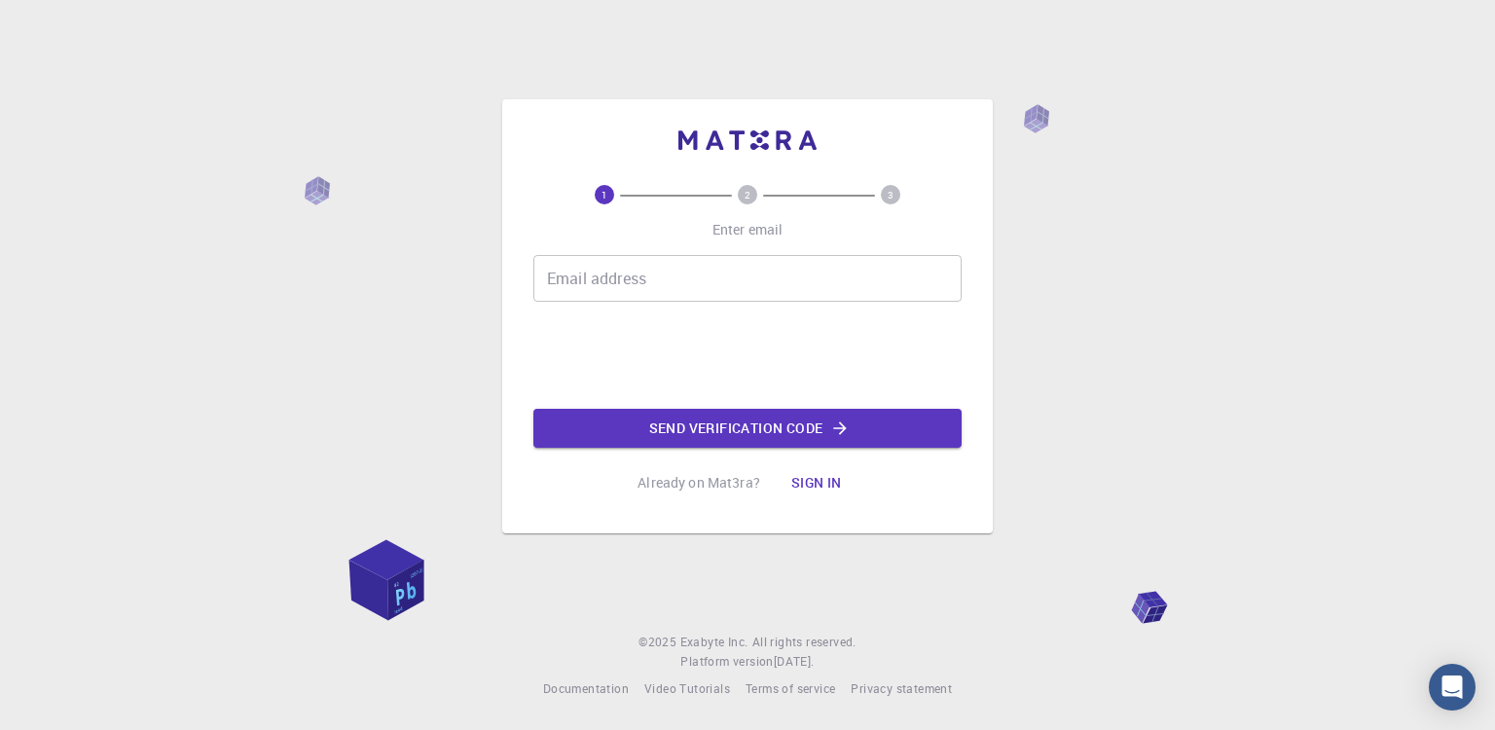  Describe the element at coordinates (586, 689) in the screenshot. I see `a: Documentation` at that location.